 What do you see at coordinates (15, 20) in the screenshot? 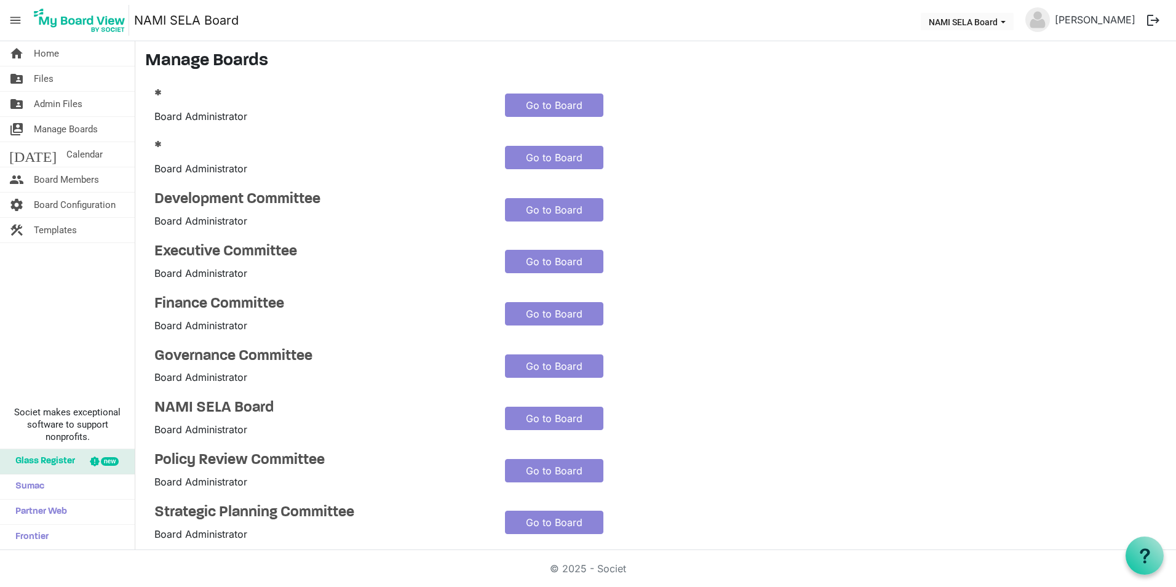
I see `span: menu` at bounding box center [15, 20].